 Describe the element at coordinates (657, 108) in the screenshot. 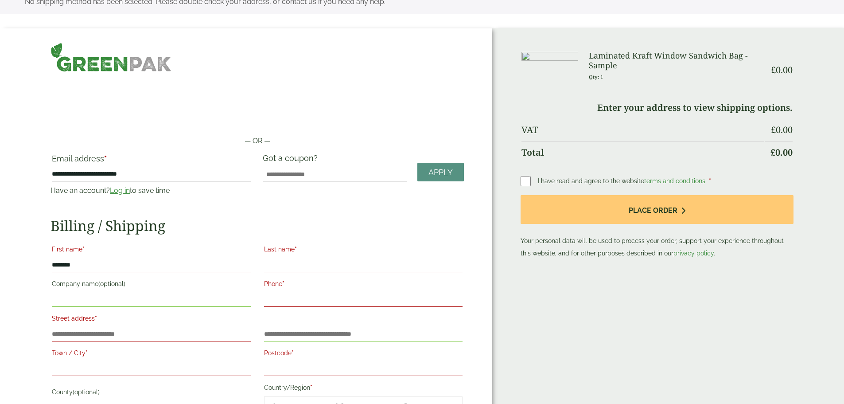

I see `td: Enter your address to view shipping options.` at that location.